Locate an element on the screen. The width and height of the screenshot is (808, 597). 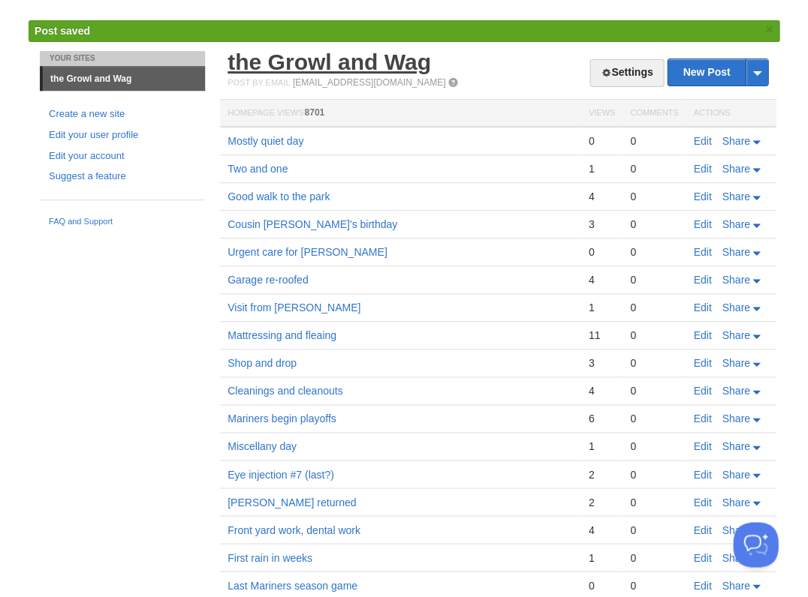
a: Front yard work, dental work is located at coordinates (293, 530).